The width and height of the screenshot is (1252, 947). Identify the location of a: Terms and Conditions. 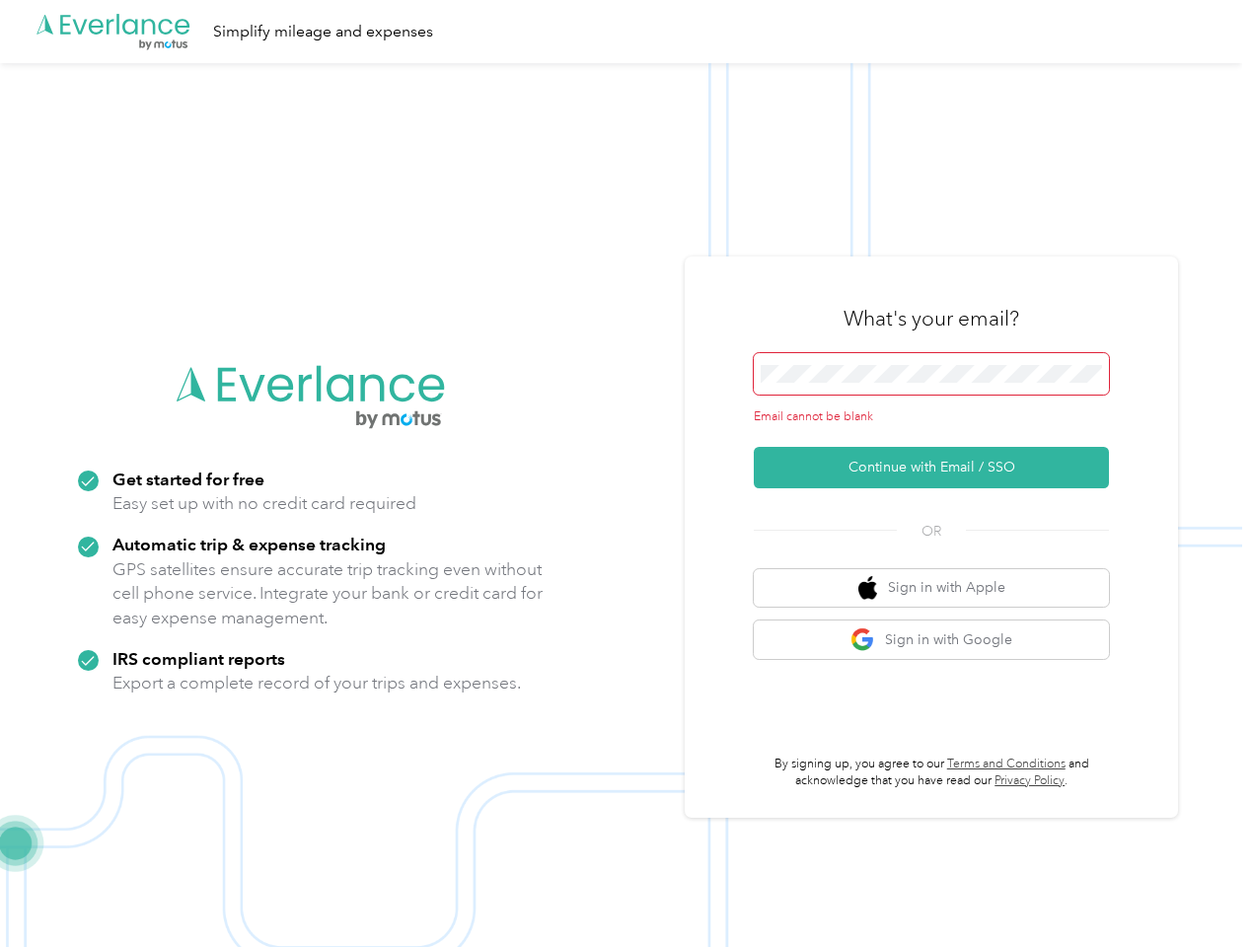
(1006, 764).